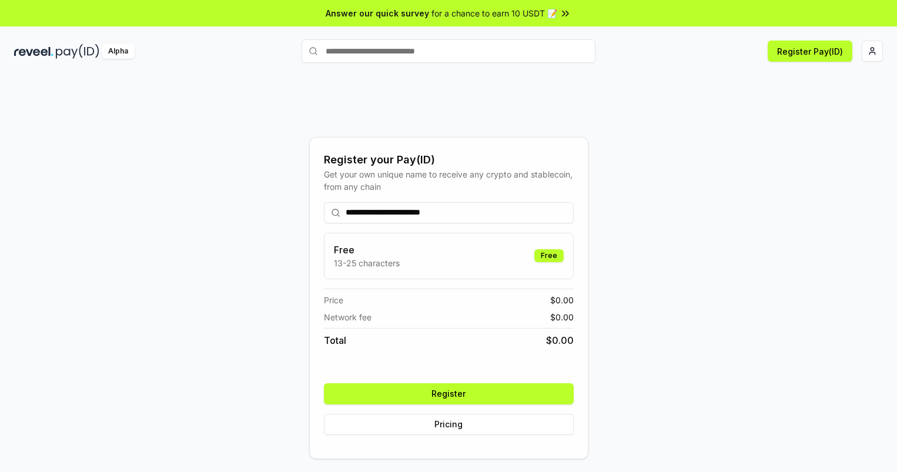 The height and width of the screenshot is (472, 897). What do you see at coordinates (347, 317) in the screenshot?
I see `span: Network fee` at bounding box center [347, 317].